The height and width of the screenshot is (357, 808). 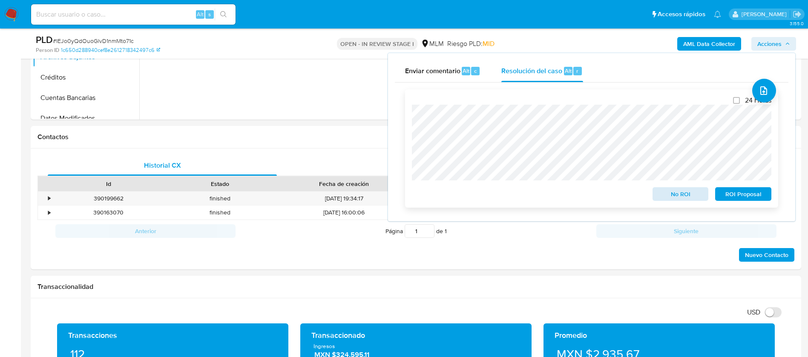 I want to click on div: 390163070, so click(x=109, y=213).